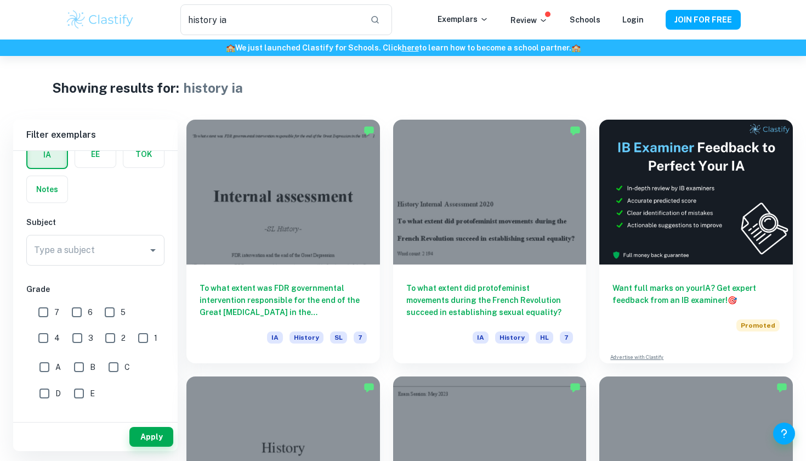 The image size is (806, 461). I want to click on h6: Filter exemplars, so click(95, 135).